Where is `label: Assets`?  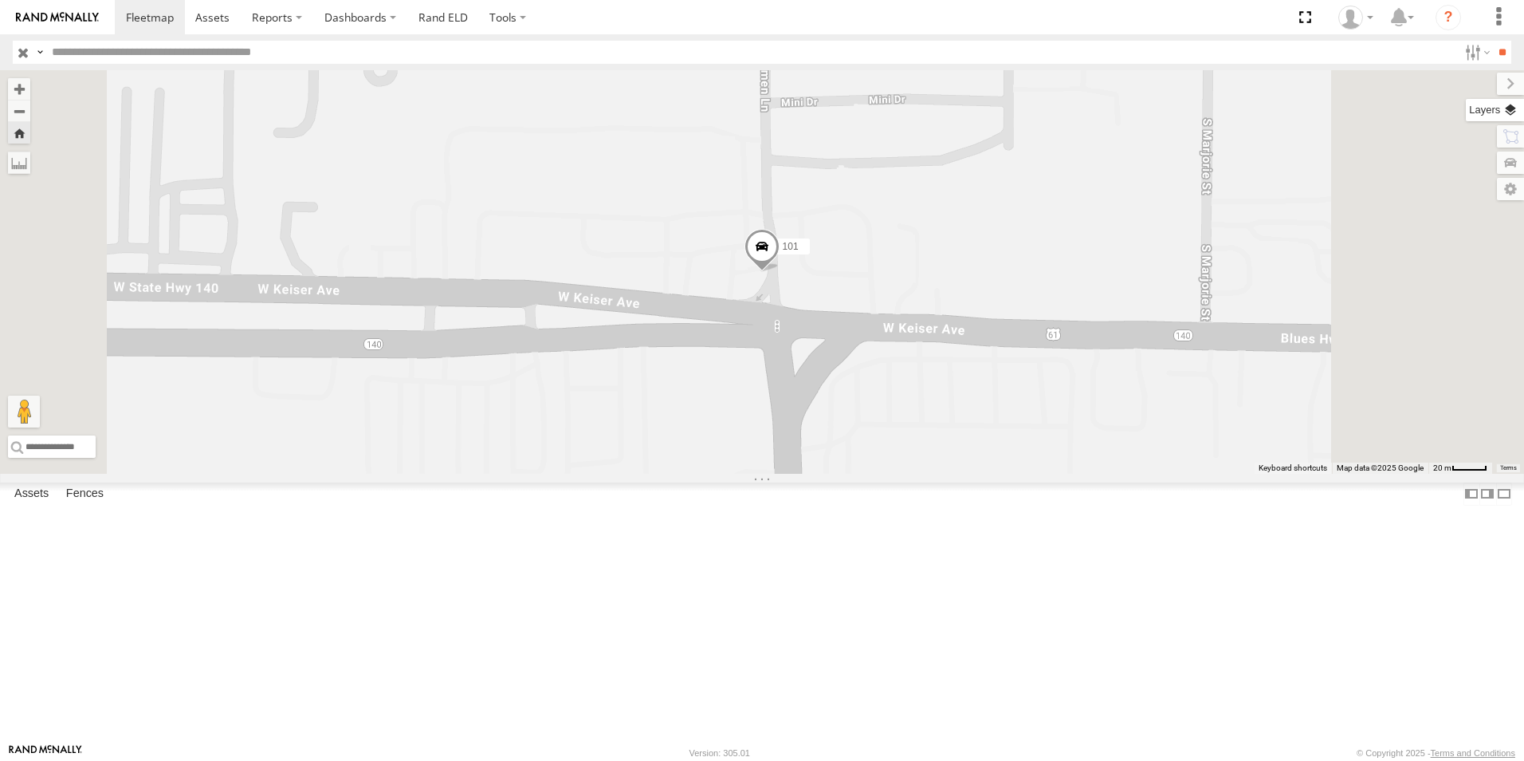 label: Assets is located at coordinates (31, 493).